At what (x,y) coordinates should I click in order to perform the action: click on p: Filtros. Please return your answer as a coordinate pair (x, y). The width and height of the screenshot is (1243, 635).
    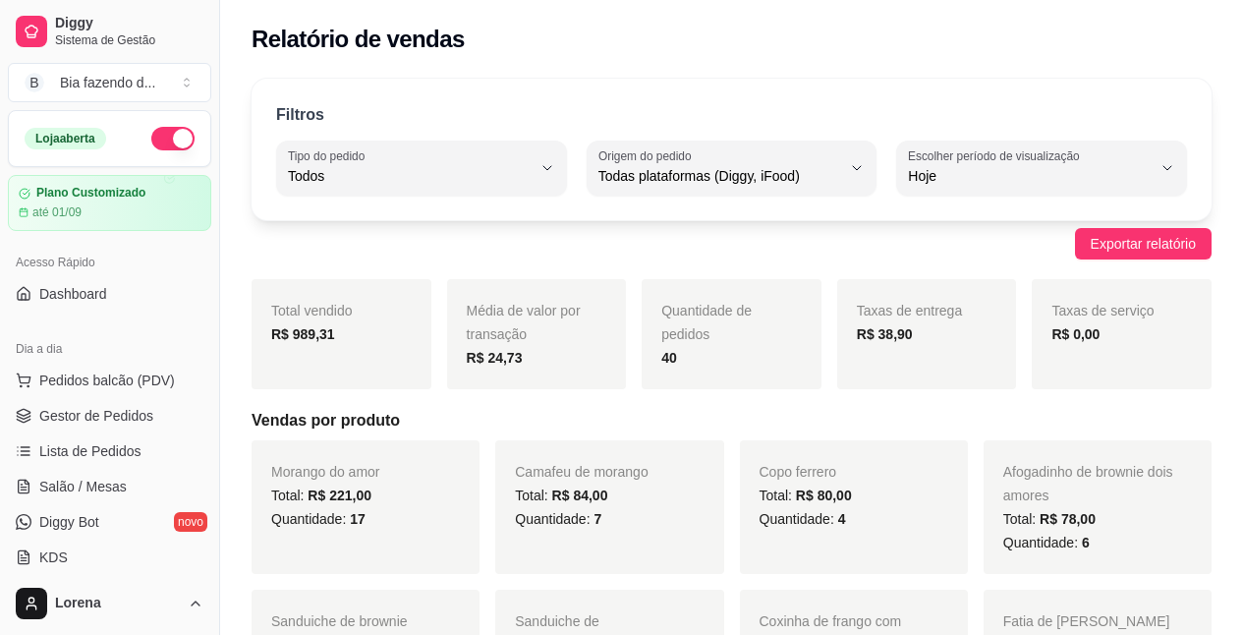
    Looking at the image, I should click on (300, 115).